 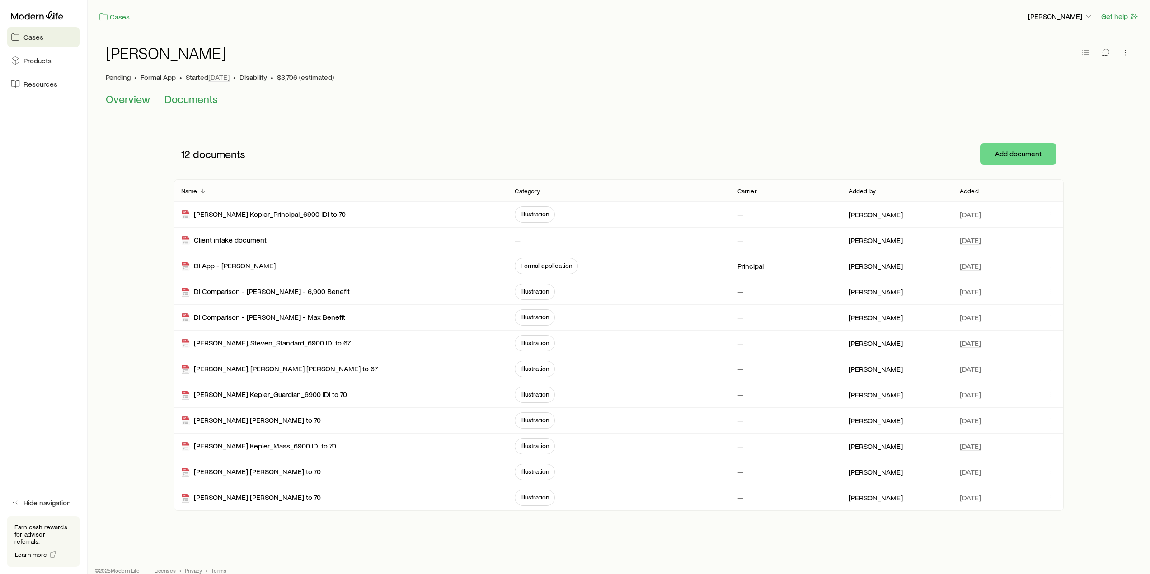 What do you see at coordinates (193, 571) in the screenshot?
I see `a: Privacy` at bounding box center [193, 571].